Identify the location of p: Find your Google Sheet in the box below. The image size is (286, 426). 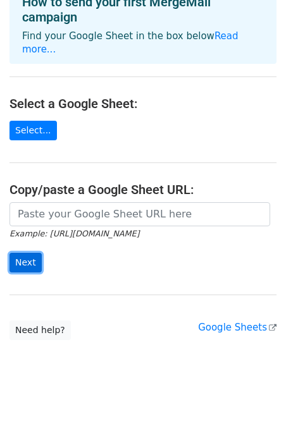
(143, 43).